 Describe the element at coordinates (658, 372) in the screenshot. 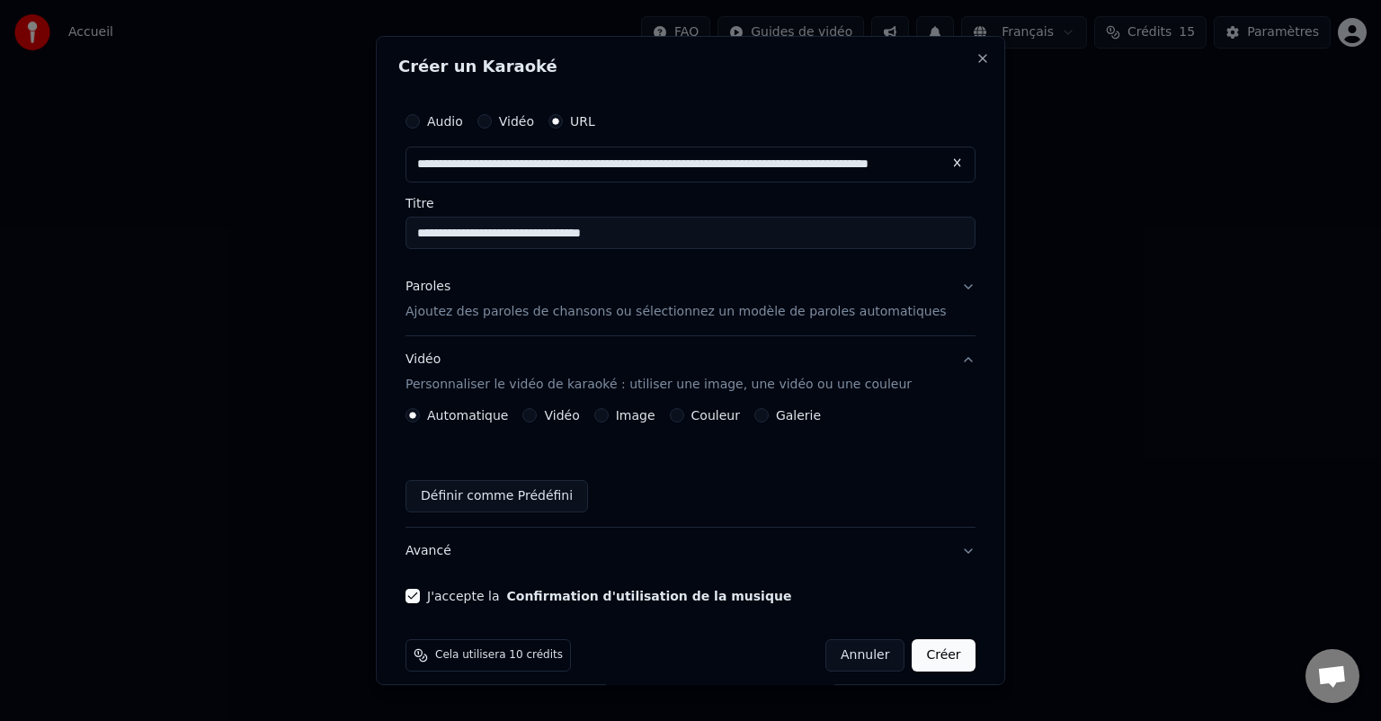

I see `div: Vidéo` at that location.